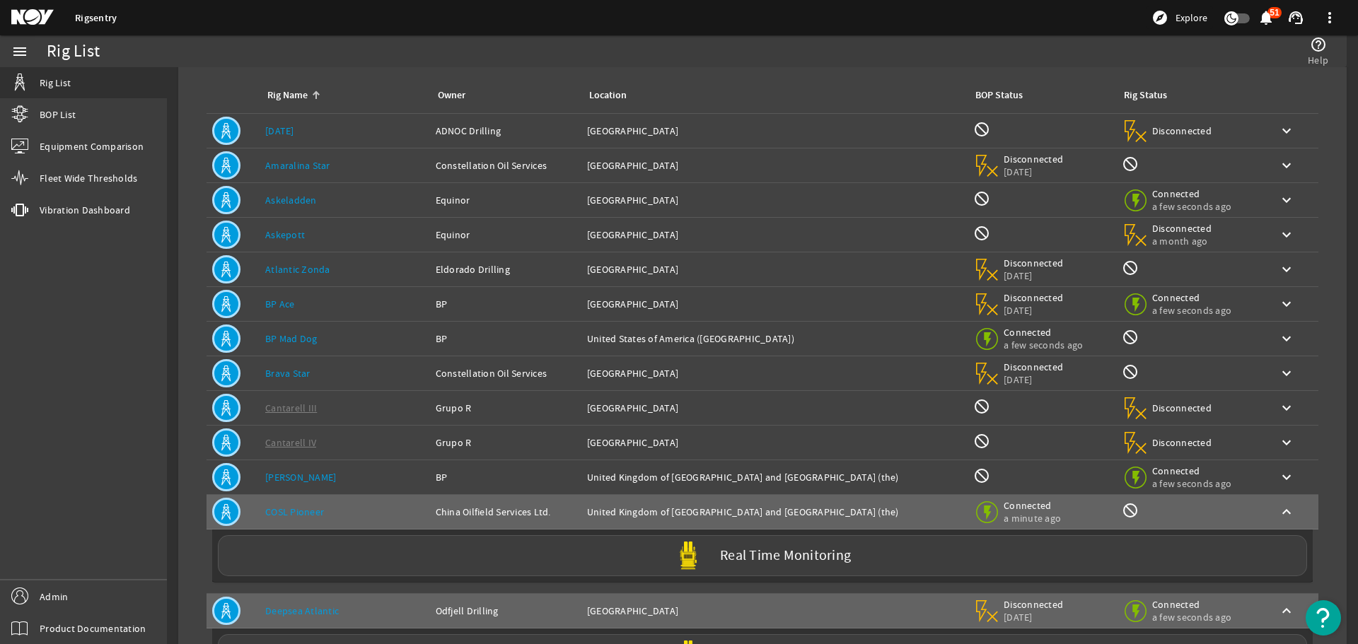 The width and height of the screenshot is (1358, 644). Describe the element at coordinates (291, 408) in the screenshot. I see `a: Cantarell III` at that location.